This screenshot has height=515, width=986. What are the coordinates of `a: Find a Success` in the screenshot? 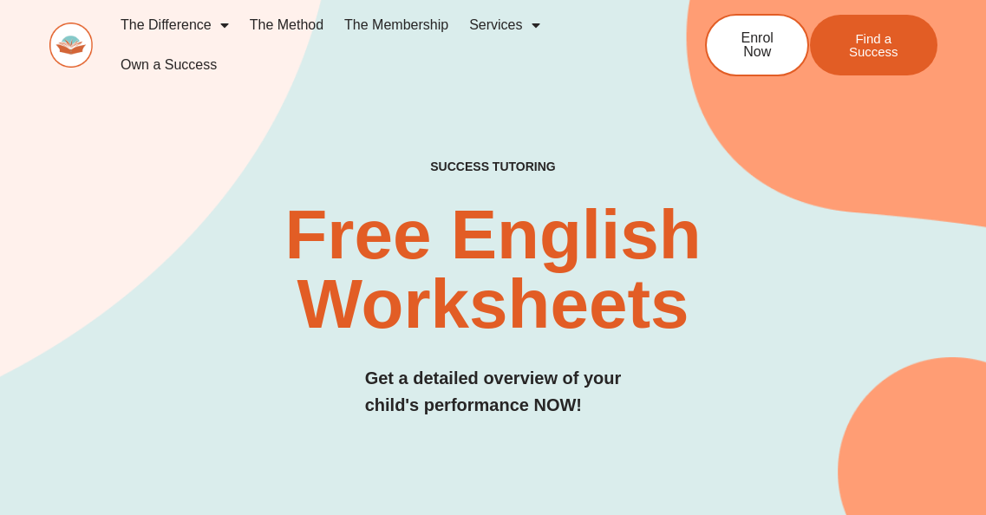 It's located at (873, 45).